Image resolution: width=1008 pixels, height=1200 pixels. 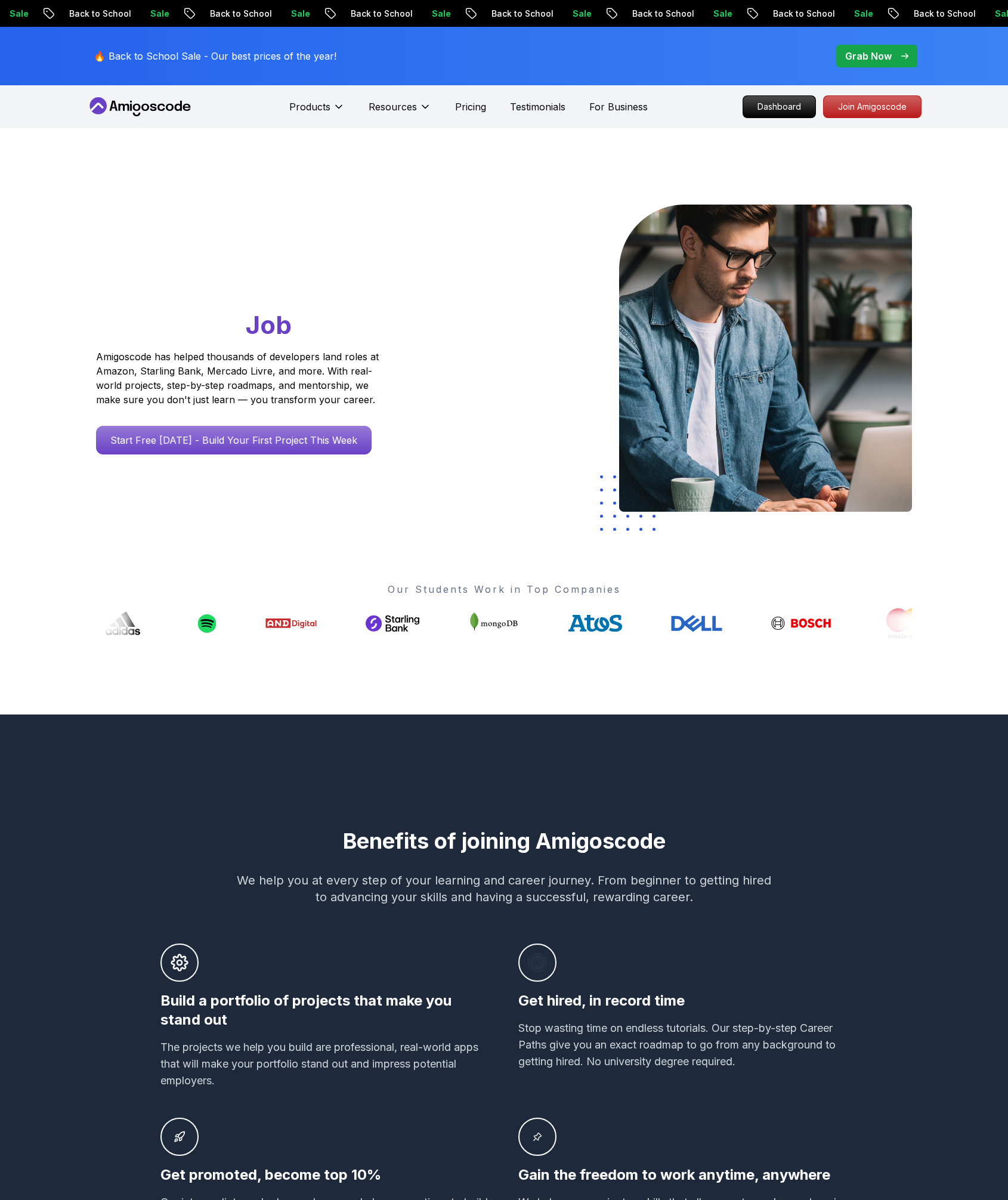 What do you see at coordinates (872, 107) in the screenshot?
I see `a: Join Amigoscode` at bounding box center [872, 107].